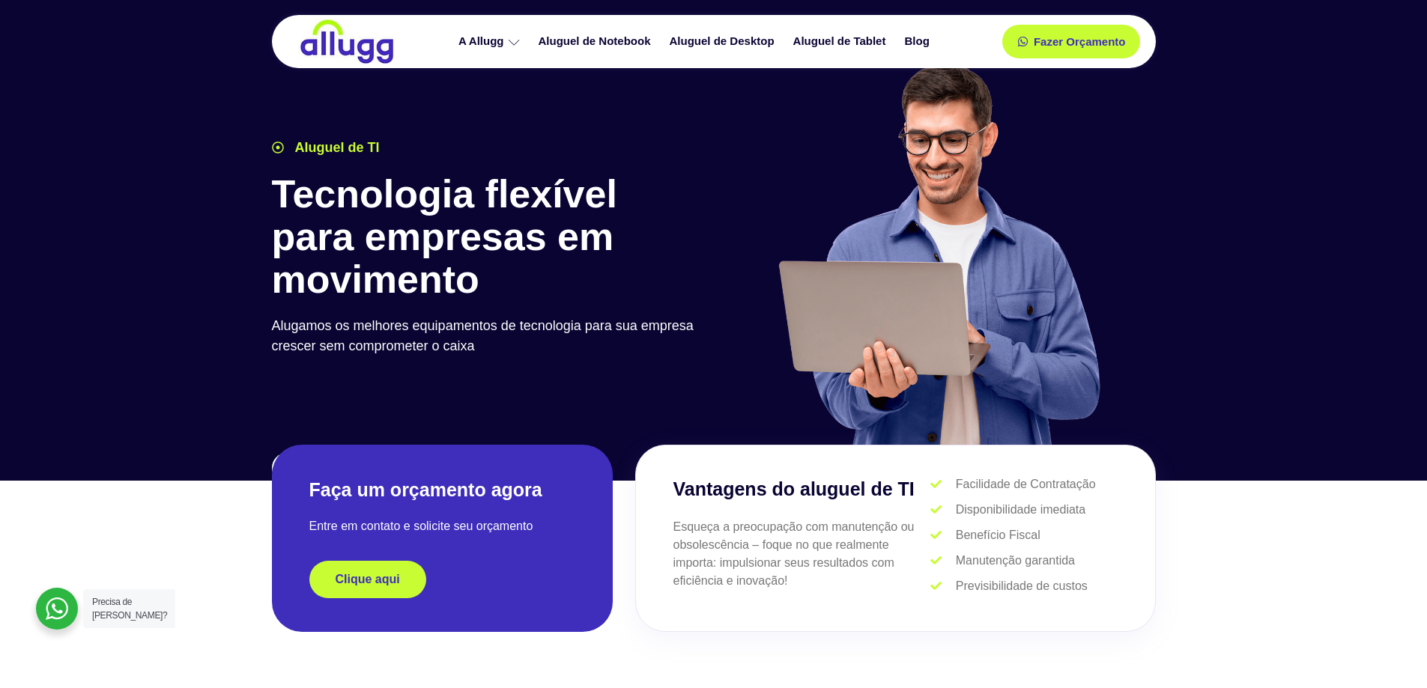 The width and height of the screenshot is (1427, 688). I want to click on span: Previsibilidade de custos, so click(1019, 587).